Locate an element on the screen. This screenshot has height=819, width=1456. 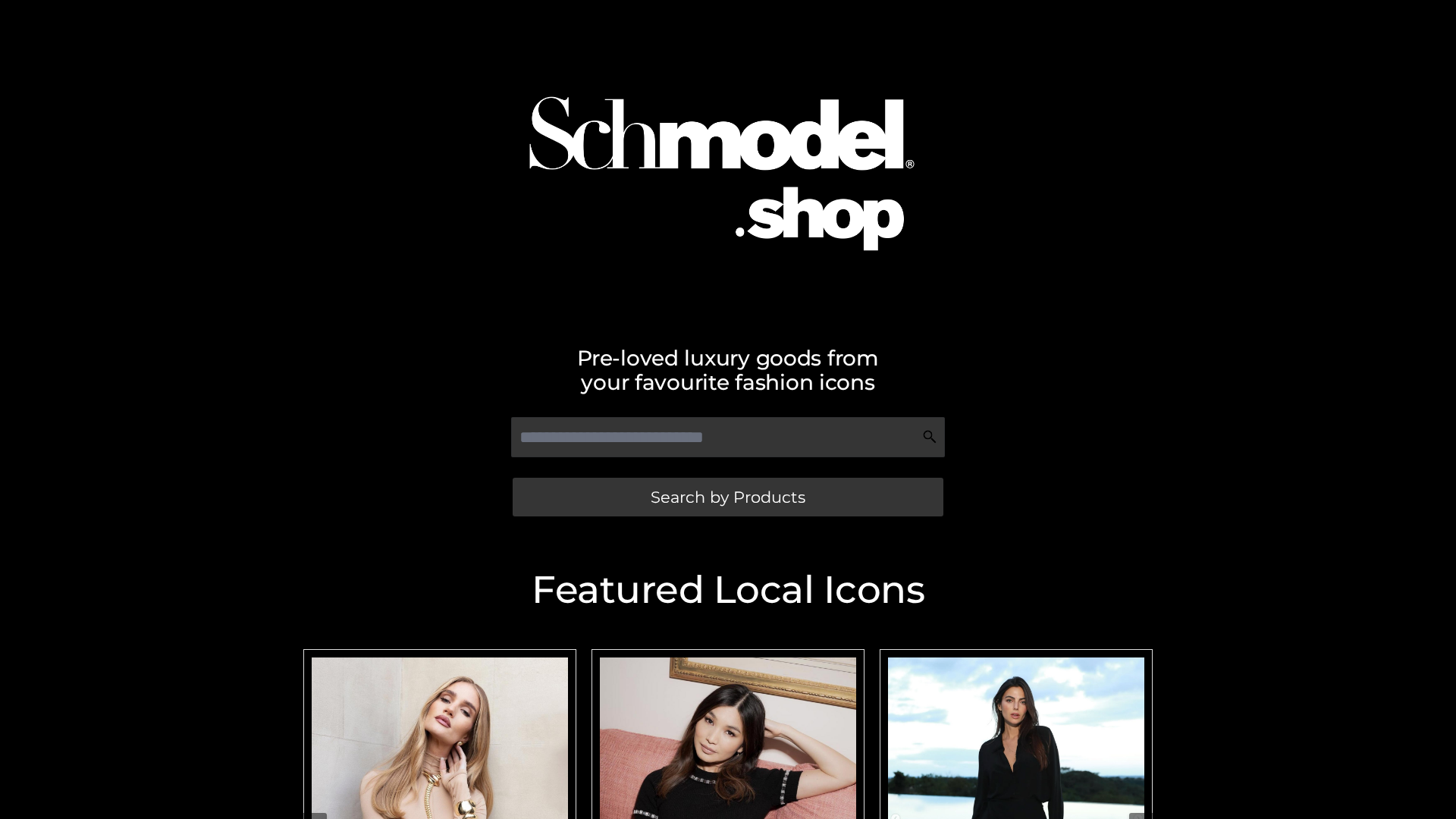
span: Search by Products is located at coordinates (728, 496).